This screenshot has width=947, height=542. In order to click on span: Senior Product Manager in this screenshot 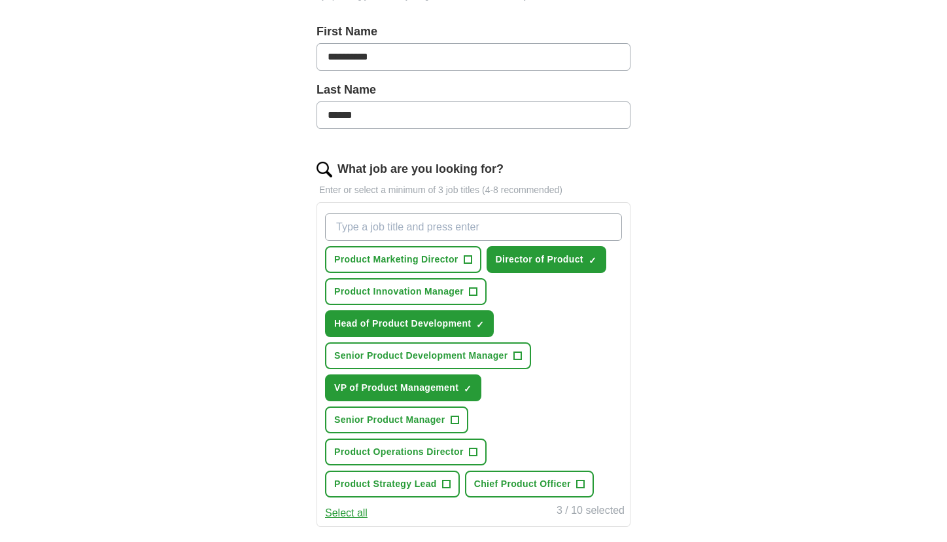, I will do `click(390, 419)`.